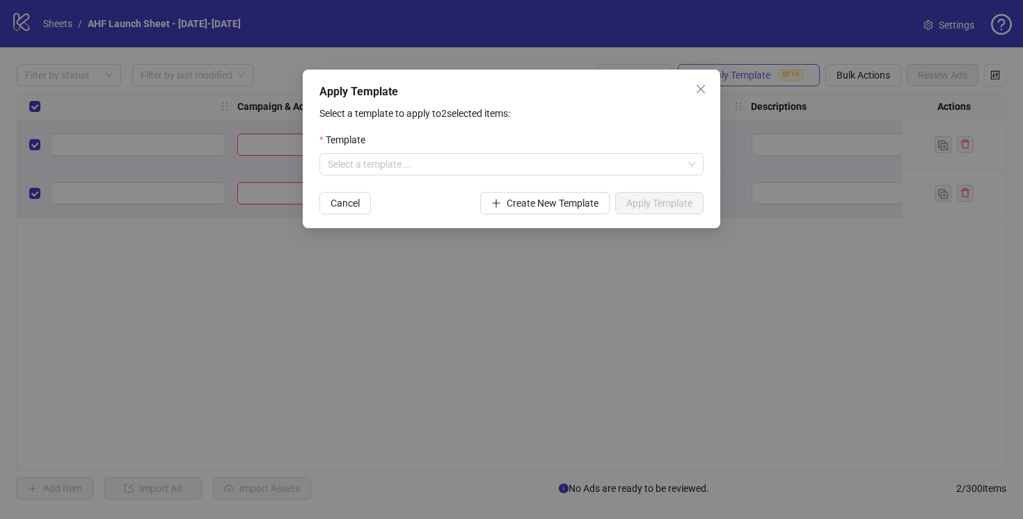  What do you see at coordinates (511, 113) in the screenshot?
I see `p: Select a template to apply to 2 selected items:` at bounding box center [511, 113].